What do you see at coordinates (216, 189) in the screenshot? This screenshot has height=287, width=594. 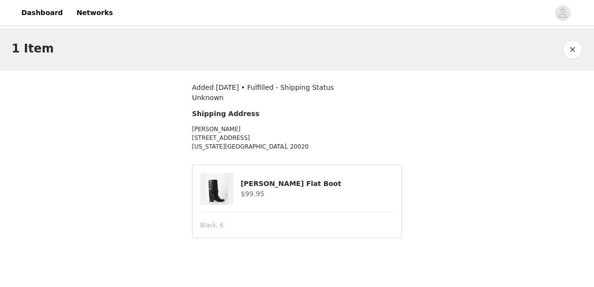 I see `img: Robbie Flat Boot` at bounding box center [216, 189].